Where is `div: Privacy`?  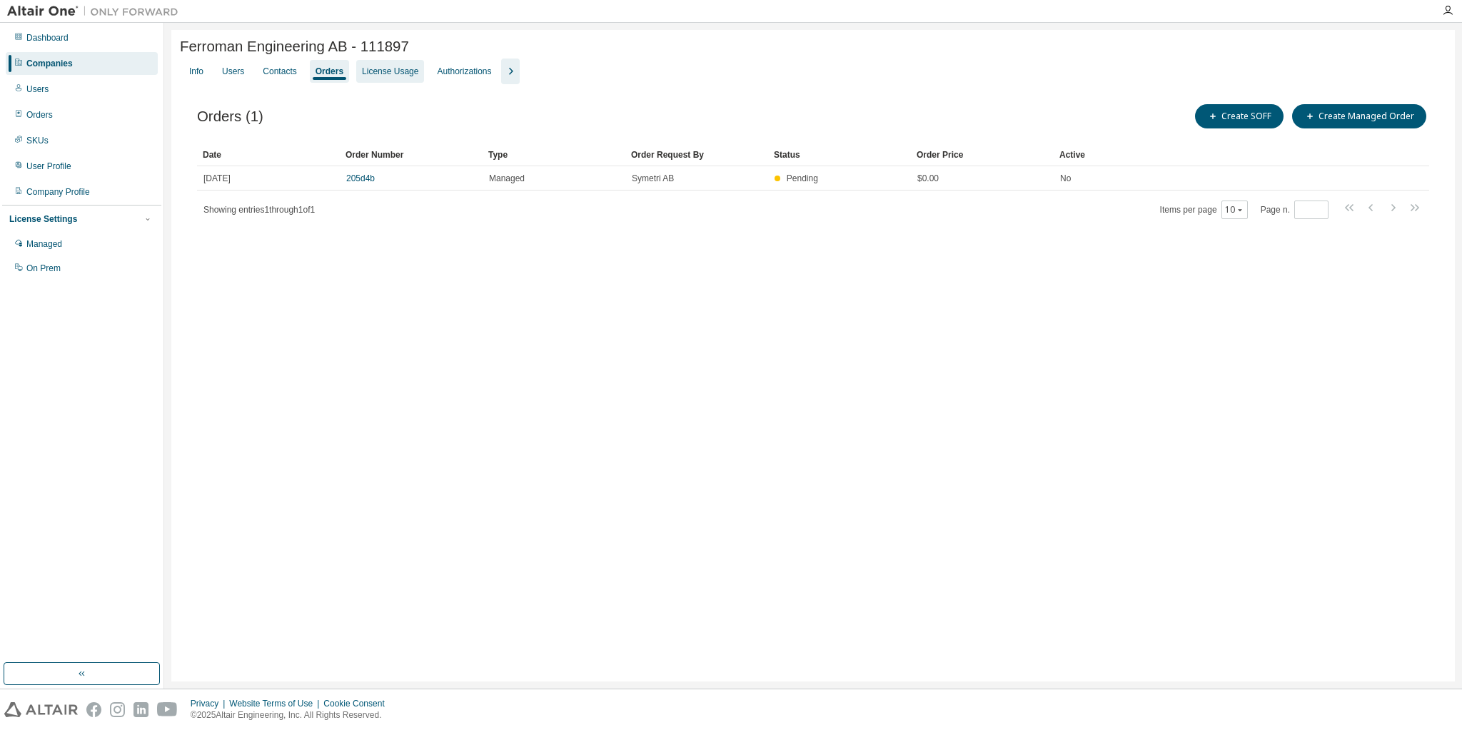
div: Privacy is located at coordinates (210, 704).